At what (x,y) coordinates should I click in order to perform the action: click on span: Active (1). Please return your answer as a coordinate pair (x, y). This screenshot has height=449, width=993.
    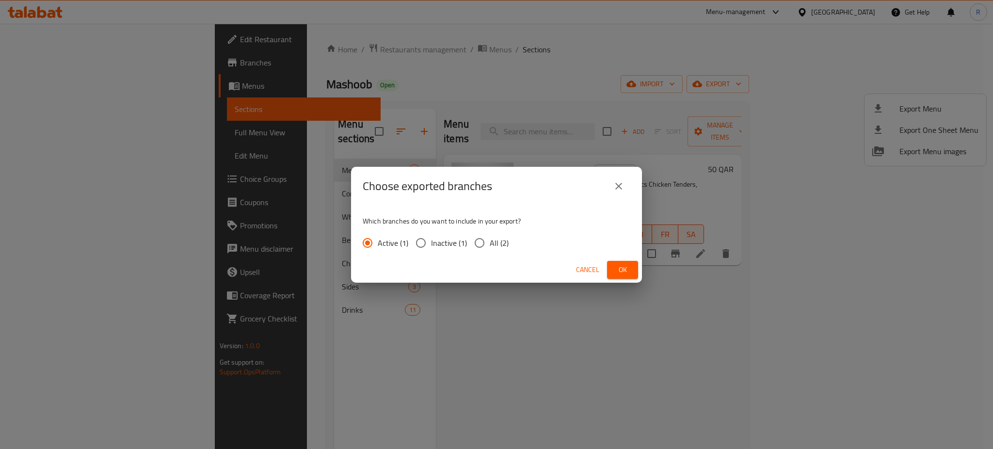
    Looking at the image, I should click on (393, 243).